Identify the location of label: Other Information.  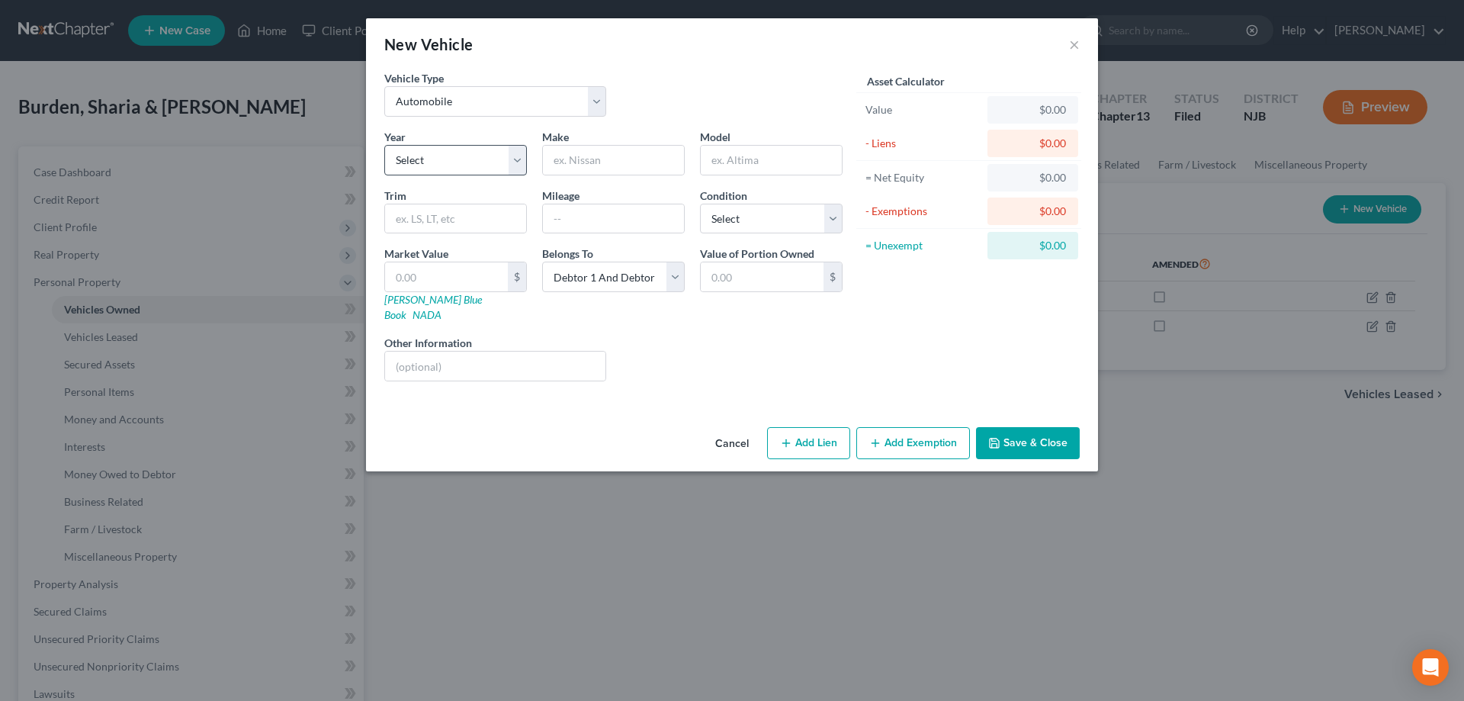
(428, 342).